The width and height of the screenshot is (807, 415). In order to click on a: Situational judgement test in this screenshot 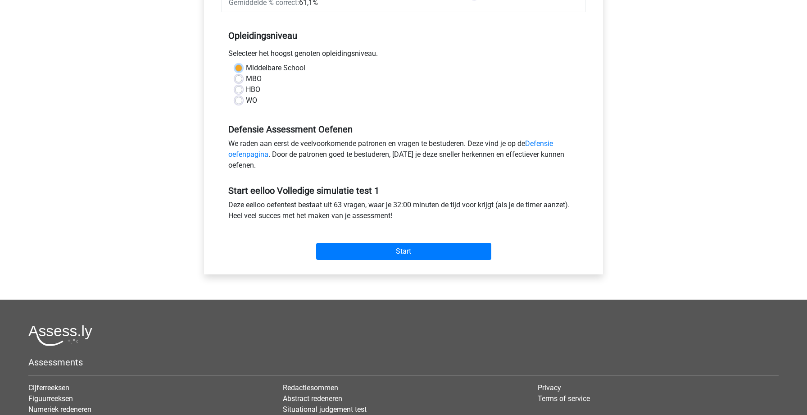, I will do `click(325, 409)`.